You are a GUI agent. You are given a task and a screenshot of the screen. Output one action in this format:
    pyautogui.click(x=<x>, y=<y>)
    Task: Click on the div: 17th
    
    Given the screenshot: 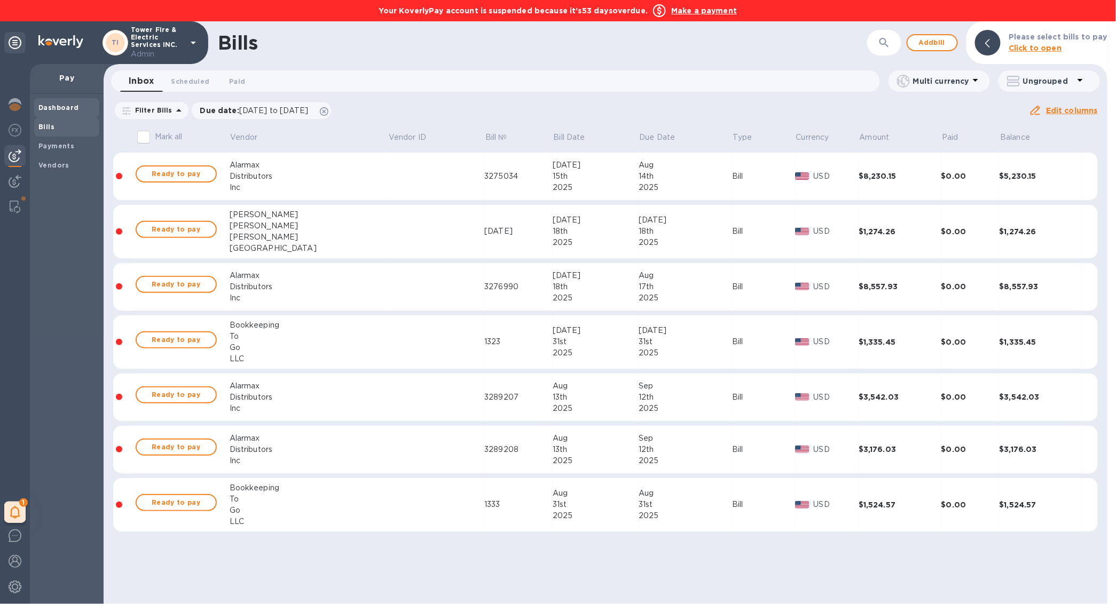 What is the action you would take?
    pyautogui.click(x=685, y=287)
    